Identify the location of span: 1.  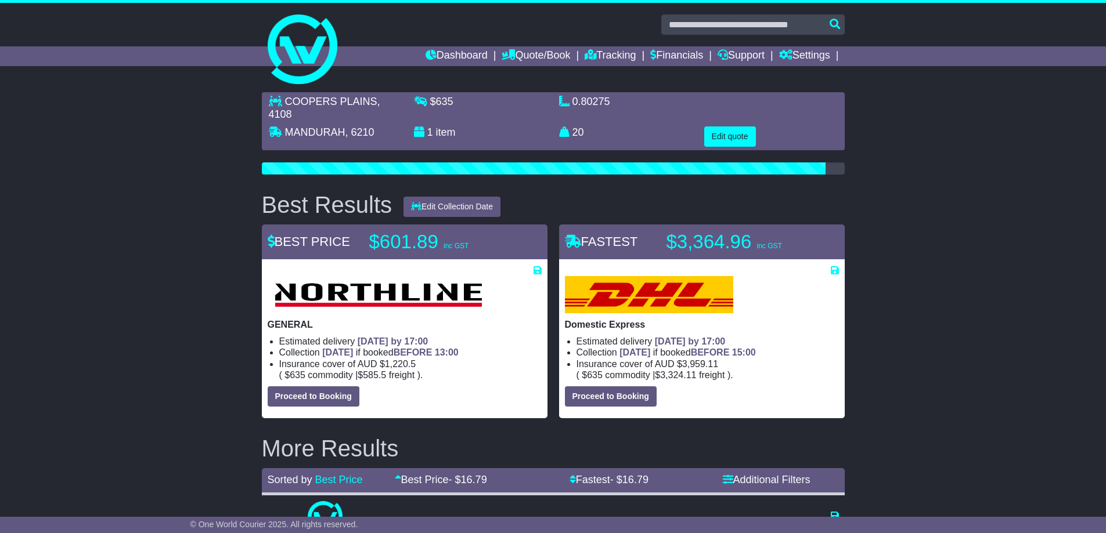
(430, 132).